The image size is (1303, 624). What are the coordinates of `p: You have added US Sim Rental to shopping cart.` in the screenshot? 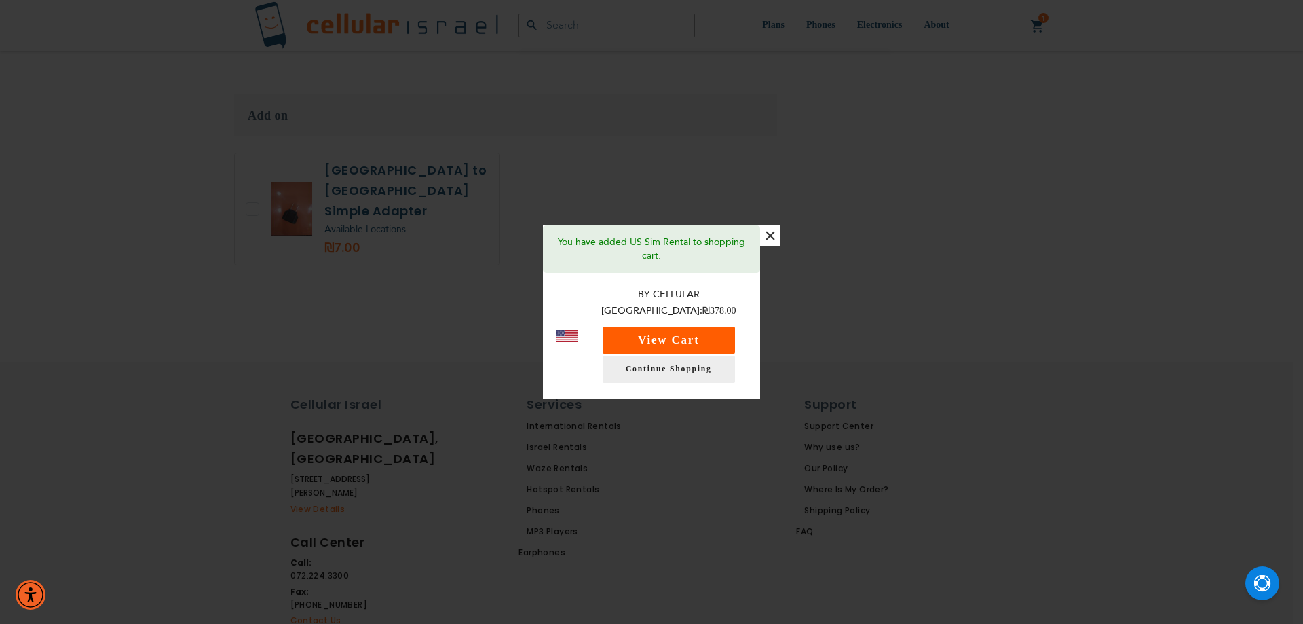 It's located at (651, 249).